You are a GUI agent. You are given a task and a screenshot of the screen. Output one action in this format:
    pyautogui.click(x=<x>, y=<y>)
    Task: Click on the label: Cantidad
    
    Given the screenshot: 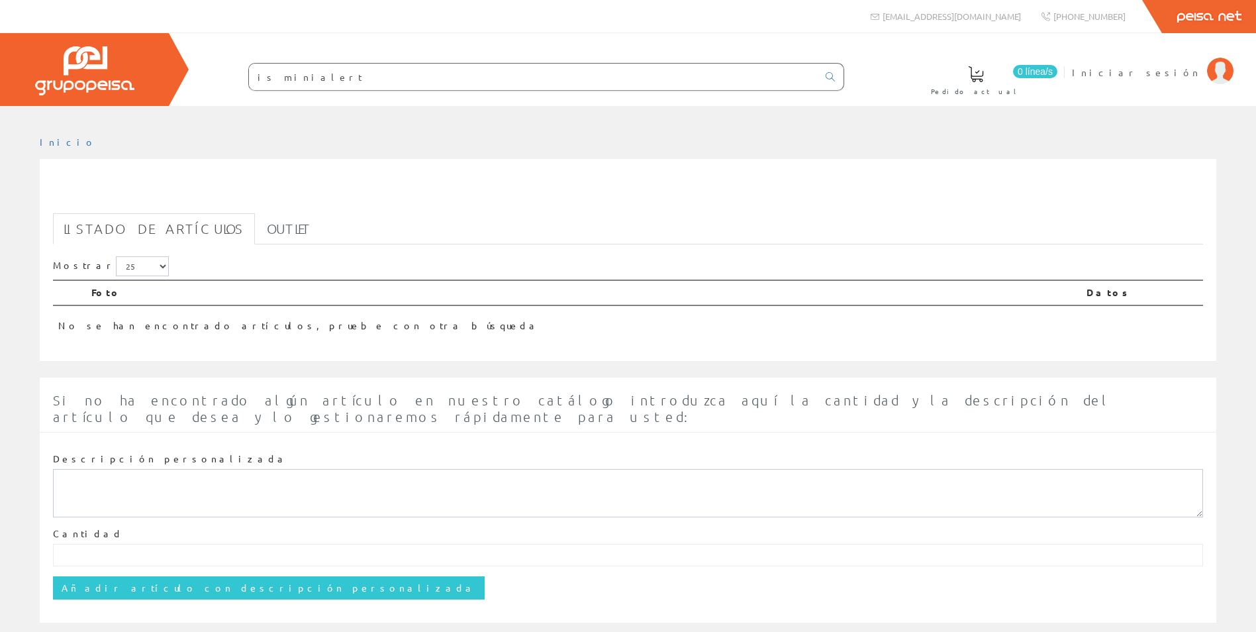 What is the action you would take?
    pyautogui.click(x=88, y=534)
    